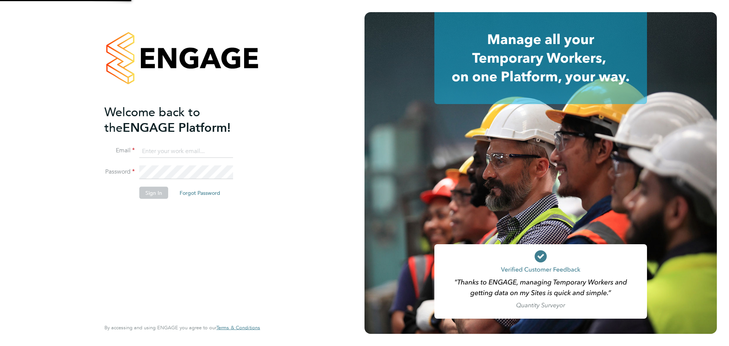 The image size is (729, 346). I want to click on button: Sign In, so click(154, 193).